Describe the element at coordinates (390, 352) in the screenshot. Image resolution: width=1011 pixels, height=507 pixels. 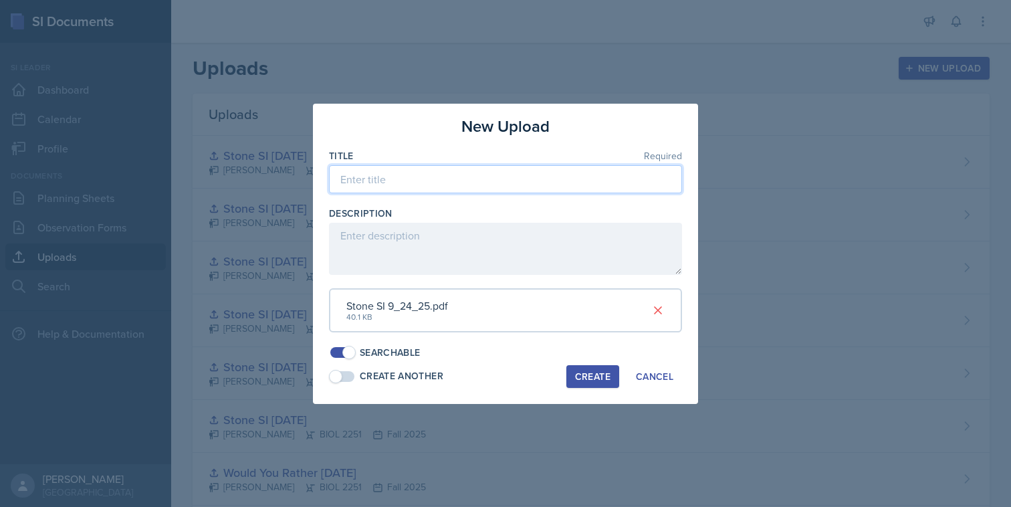
I see `div: Searchable` at that location.